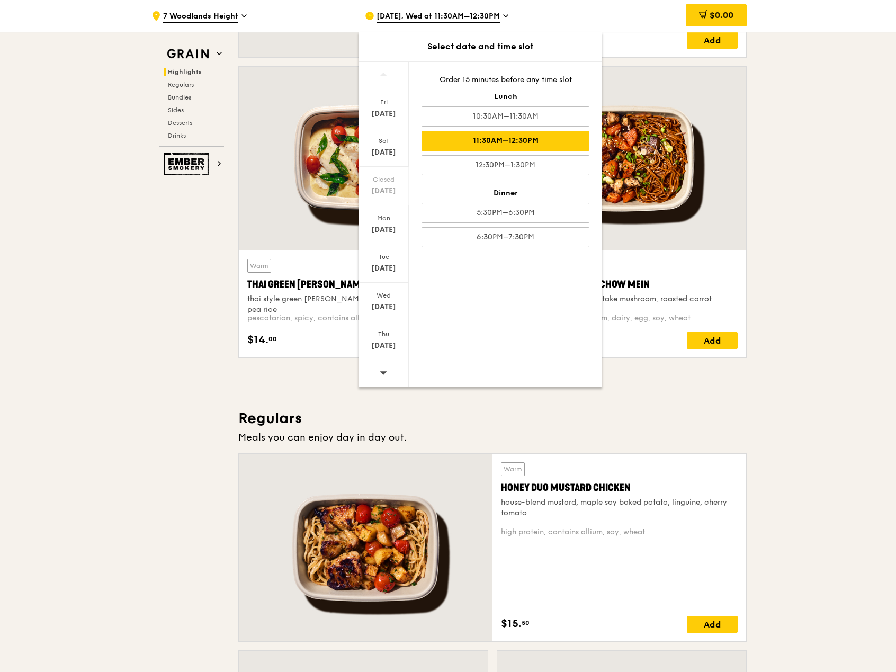 The width and height of the screenshot is (896, 672). Describe the element at coordinates (185, 72) in the screenshot. I see `span: Highlights` at that location.